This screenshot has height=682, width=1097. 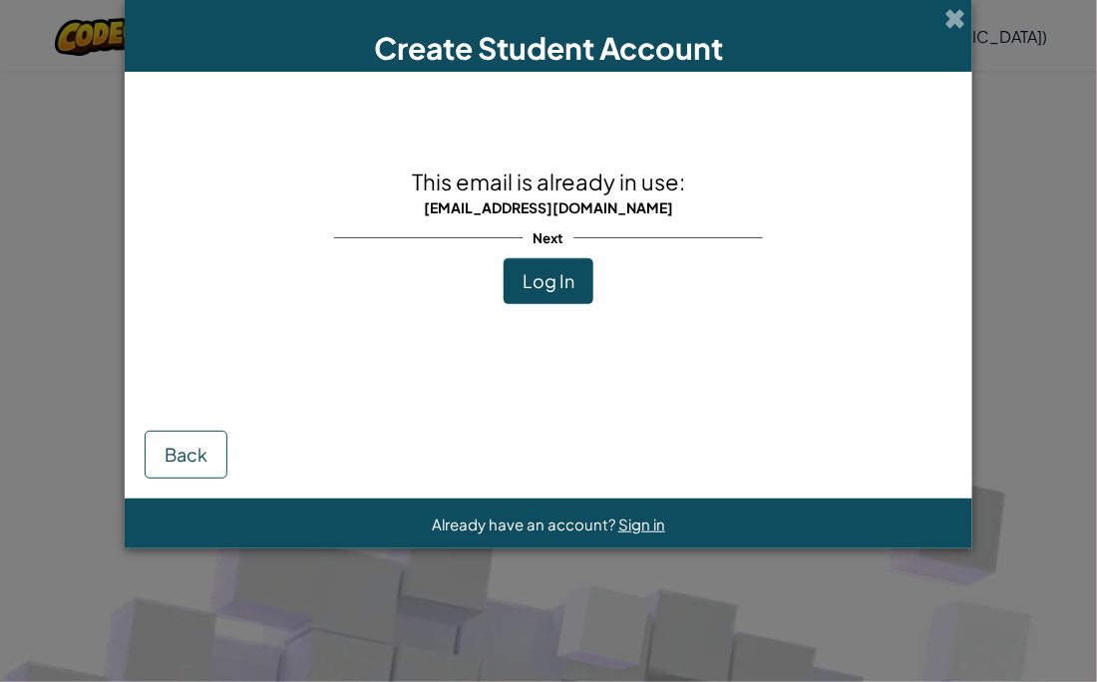 I want to click on span: Log In, so click(x=548, y=280).